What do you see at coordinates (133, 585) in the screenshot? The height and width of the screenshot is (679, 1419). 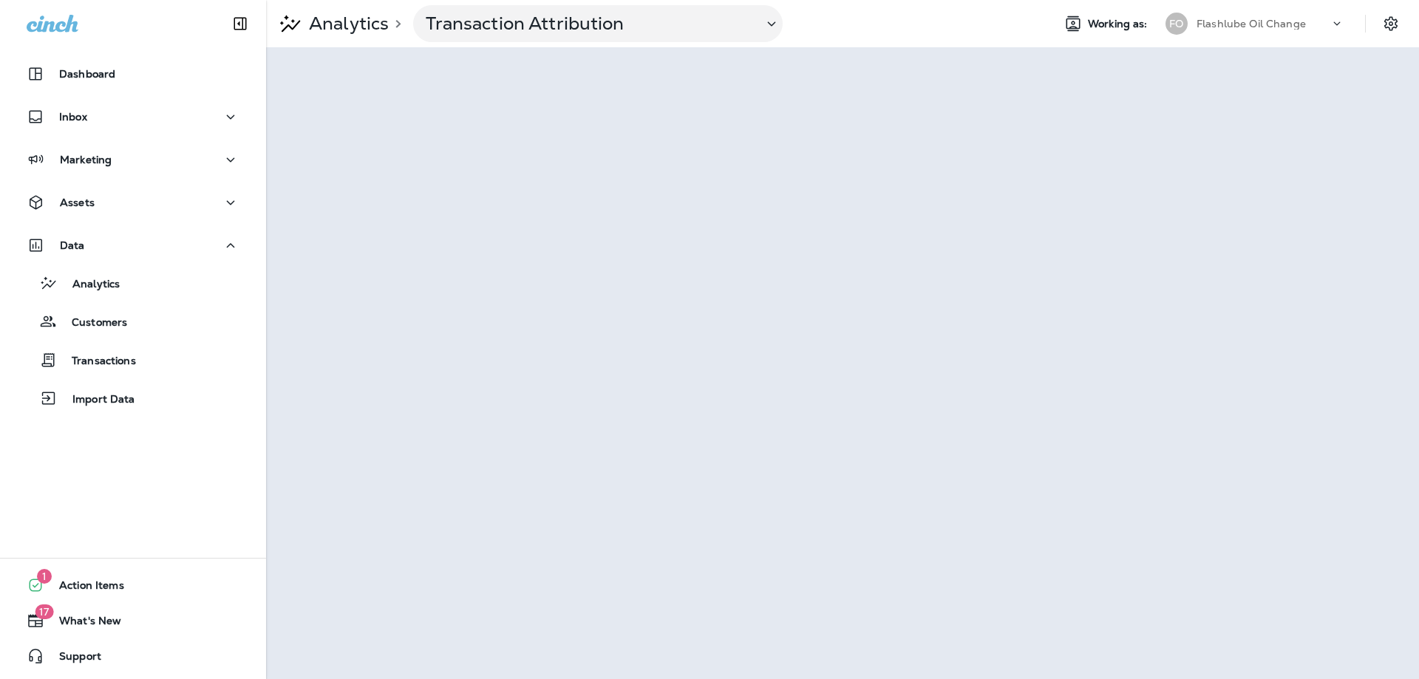 I see `button: 1Action Items` at bounding box center [133, 585].